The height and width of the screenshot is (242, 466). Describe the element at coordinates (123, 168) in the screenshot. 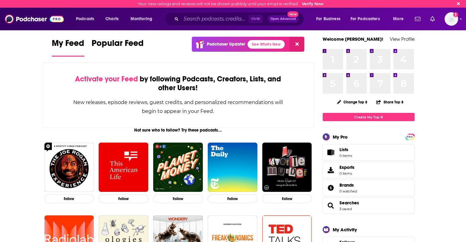

I see `img: This American Life` at that location.